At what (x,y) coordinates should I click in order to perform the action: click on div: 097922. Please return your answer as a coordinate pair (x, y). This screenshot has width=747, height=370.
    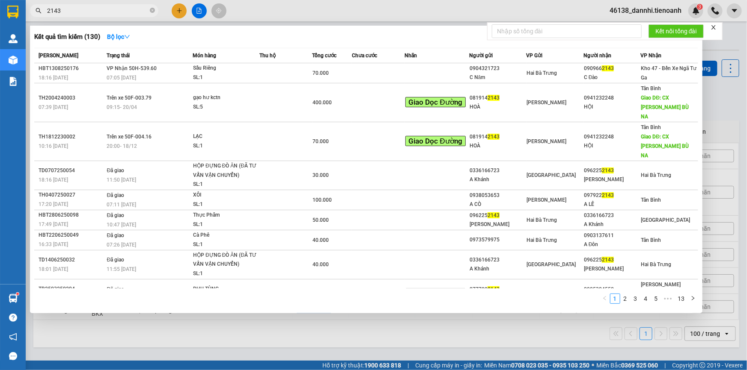
    Looking at the image, I should click on (612, 196).